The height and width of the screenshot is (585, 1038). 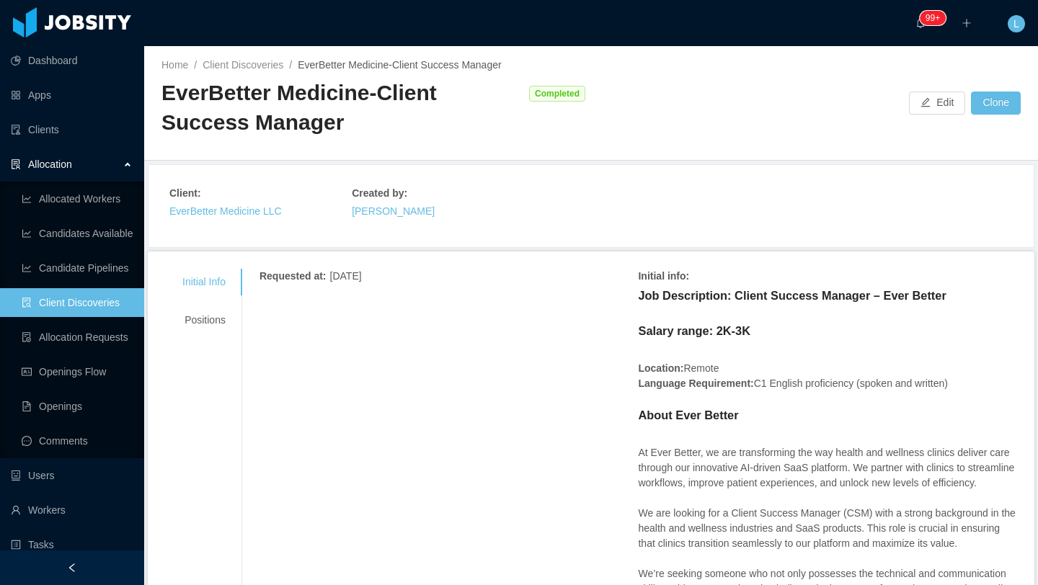 I want to click on i: icon: plus, so click(x=966, y=23).